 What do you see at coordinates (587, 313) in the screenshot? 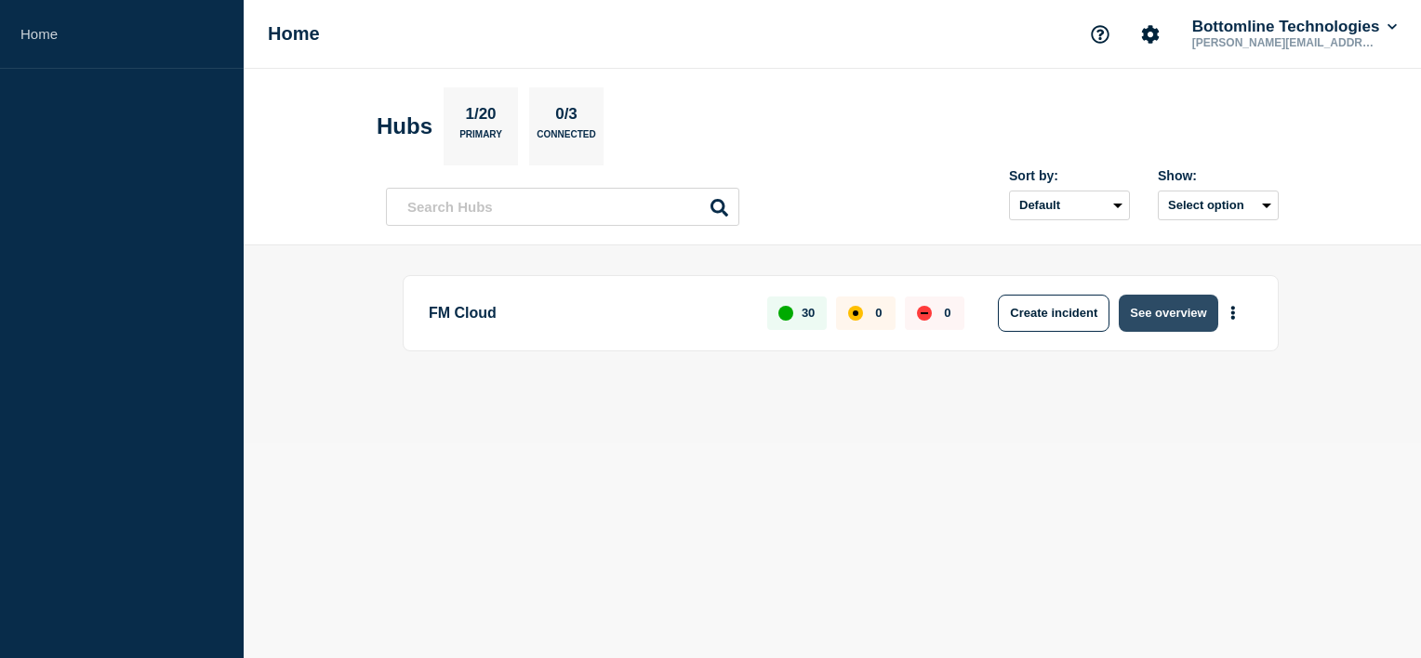
I see `p: FM Cloud` at bounding box center [587, 313].